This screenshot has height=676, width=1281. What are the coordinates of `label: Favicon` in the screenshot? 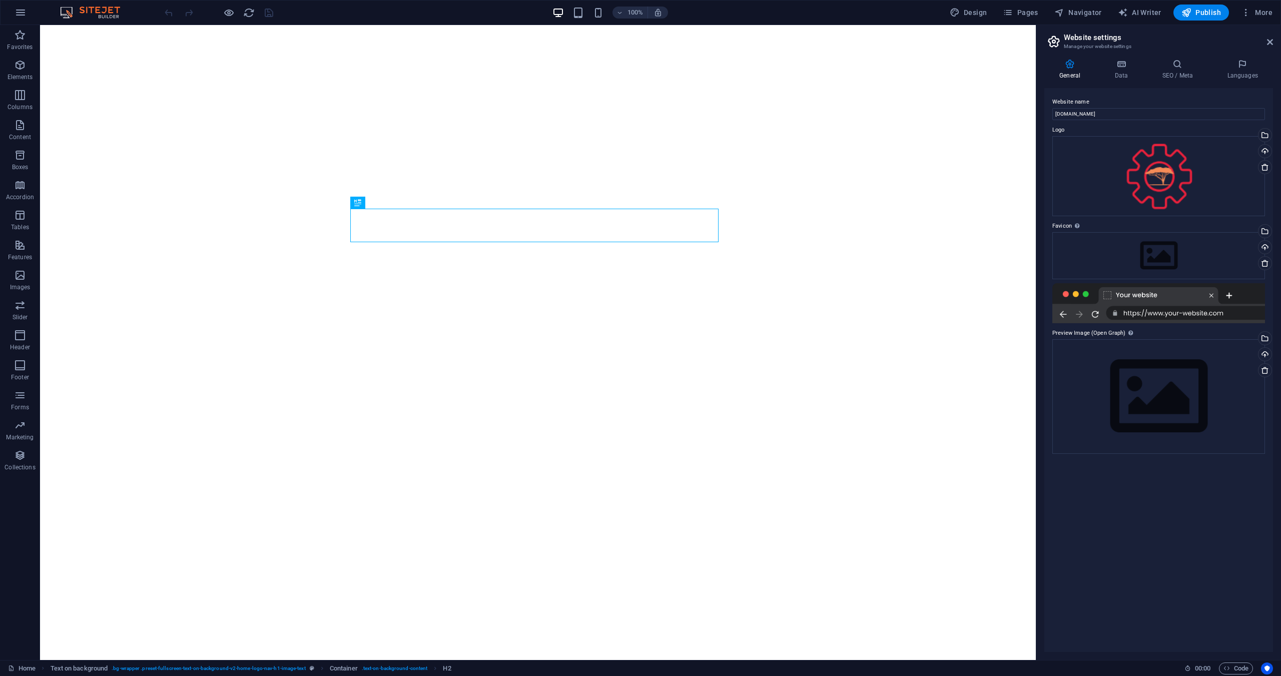 It's located at (1159, 226).